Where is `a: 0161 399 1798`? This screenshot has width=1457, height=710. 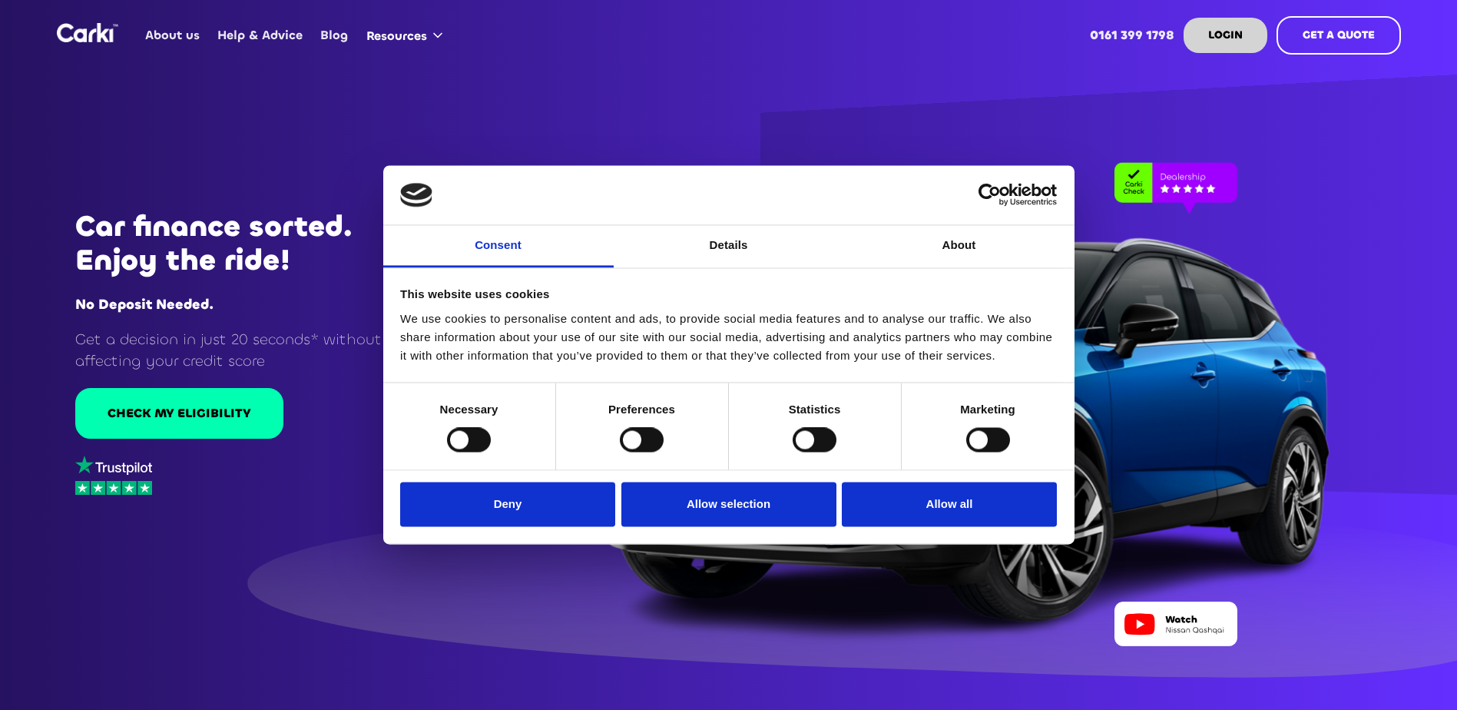
a: 0161 399 1798 is located at coordinates (1131, 35).